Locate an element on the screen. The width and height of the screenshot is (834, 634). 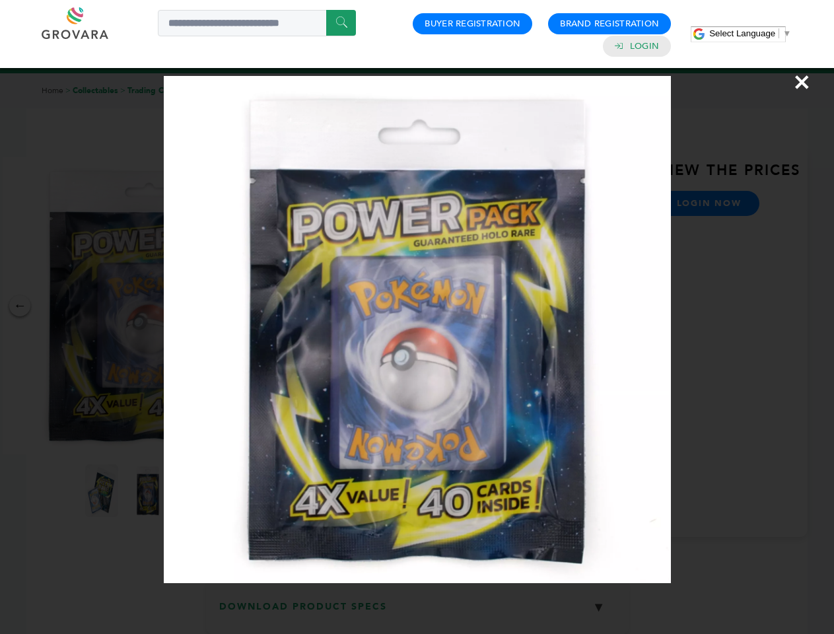
span: Select Language is located at coordinates (742, 33).